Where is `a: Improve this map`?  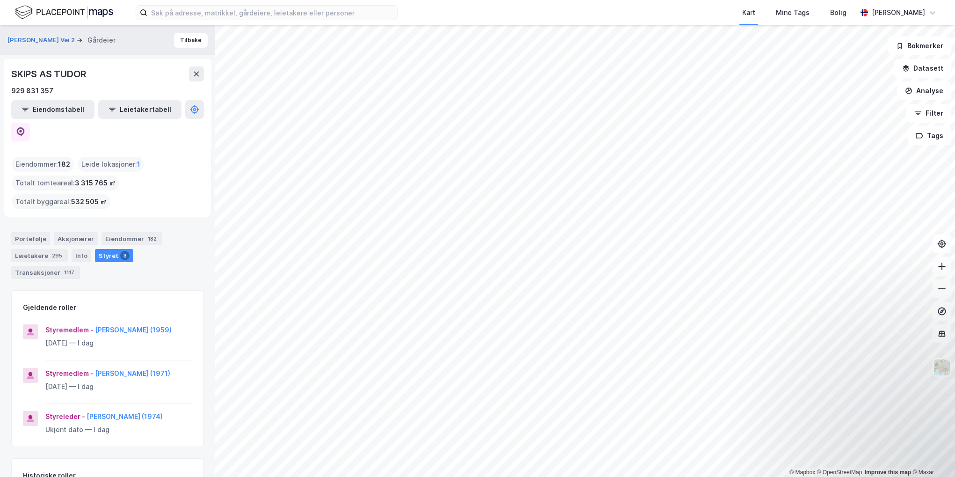 a: Improve this map is located at coordinates (888, 472).